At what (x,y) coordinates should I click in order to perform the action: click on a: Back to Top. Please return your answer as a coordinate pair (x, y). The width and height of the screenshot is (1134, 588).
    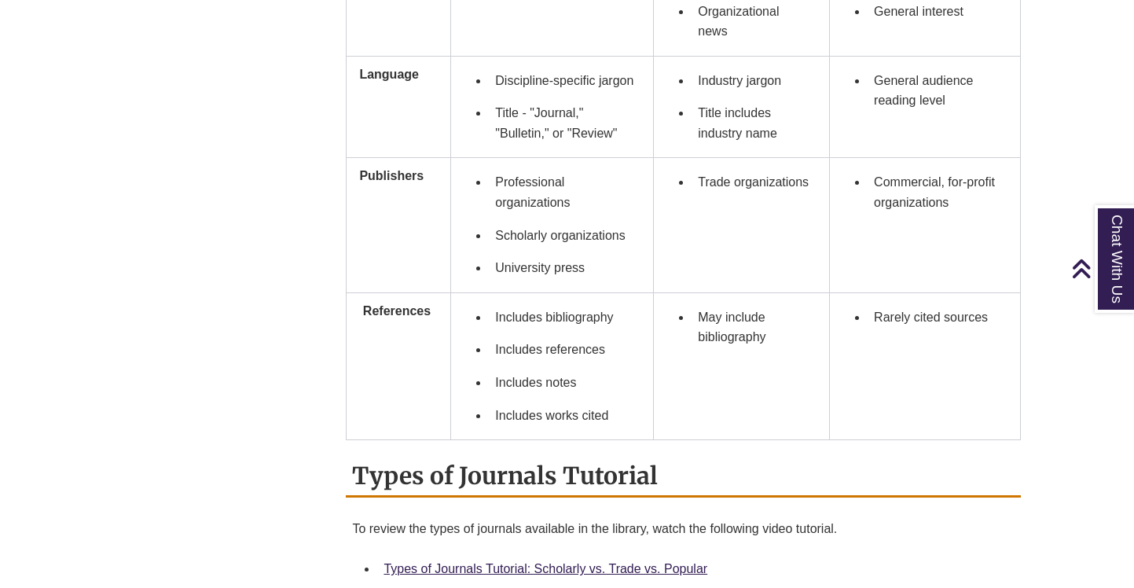
    Looking at the image, I should click on (1100, 268).